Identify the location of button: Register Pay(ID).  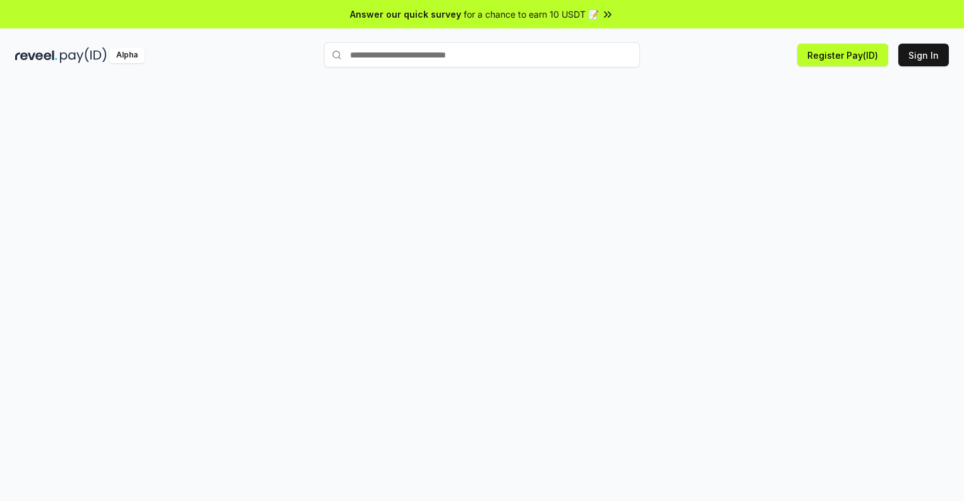
(843, 55).